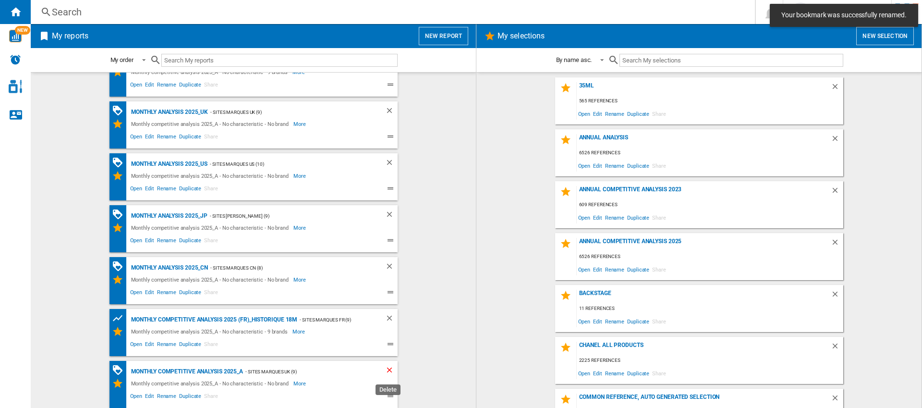 This screenshot has width=922, height=408. Describe the element at coordinates (391, 12) in the screenshot. I see `div: Search` at that location.